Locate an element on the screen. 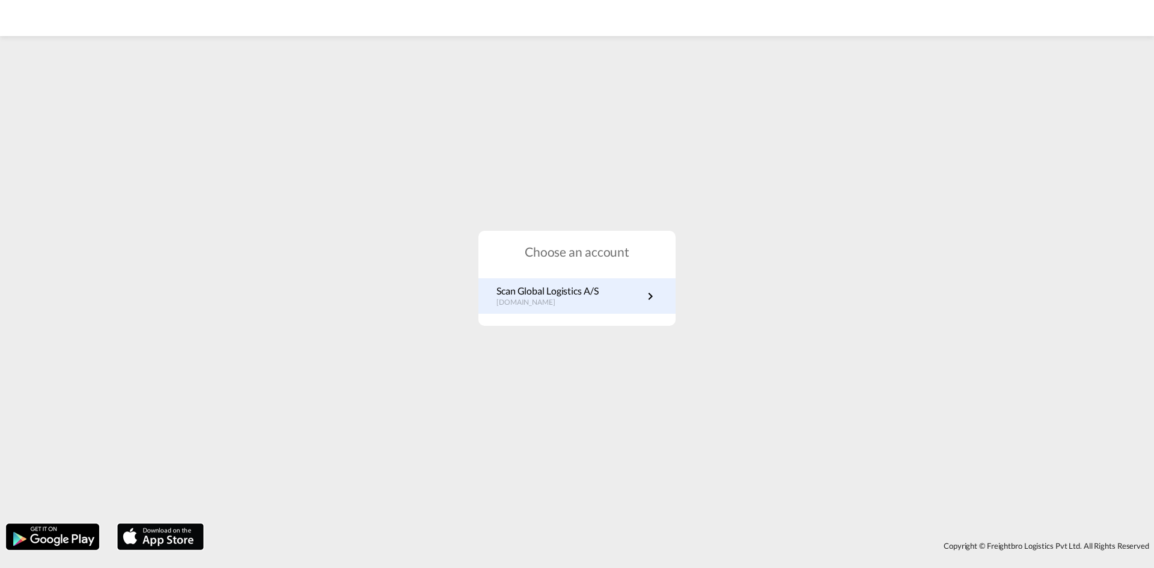 The image size is (1154, 568). h1: Choose an account is located at coordinates (577, 251).